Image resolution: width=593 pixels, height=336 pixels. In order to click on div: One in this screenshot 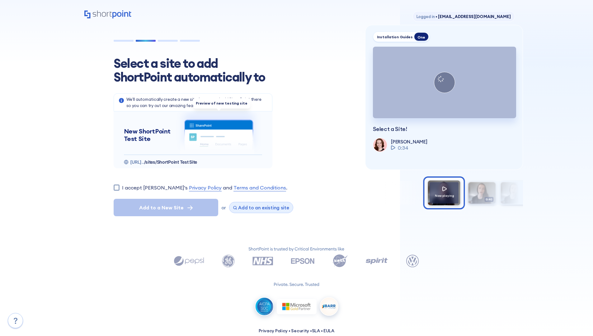, I will do `click(421, 37)`.